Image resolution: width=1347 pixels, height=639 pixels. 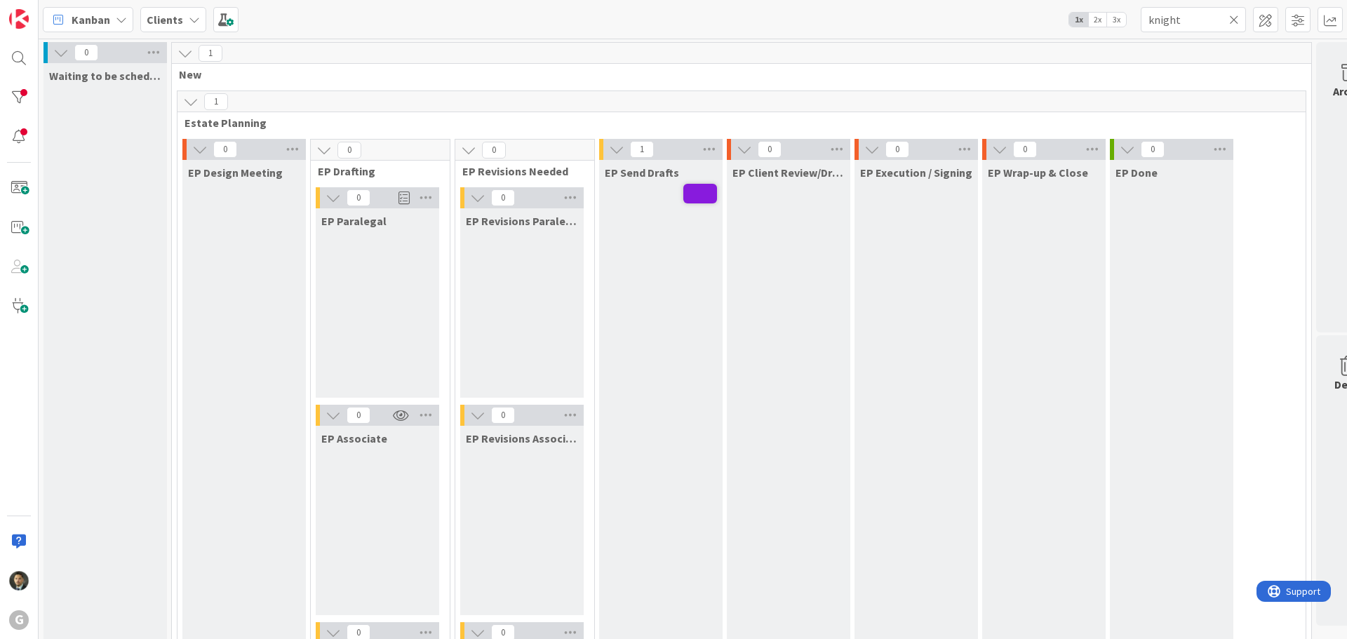 I want to click on span: EP Associate, so click(x=354, y=439).